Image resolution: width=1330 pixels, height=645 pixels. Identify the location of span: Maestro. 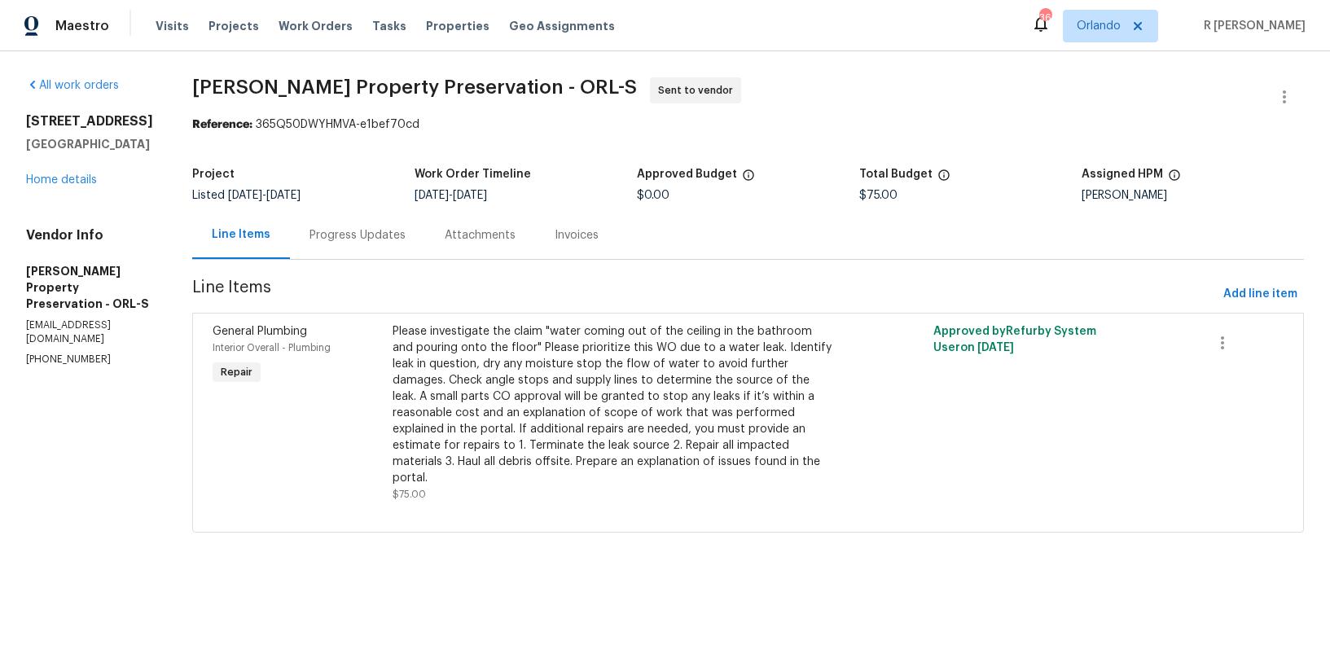
(82, 26).